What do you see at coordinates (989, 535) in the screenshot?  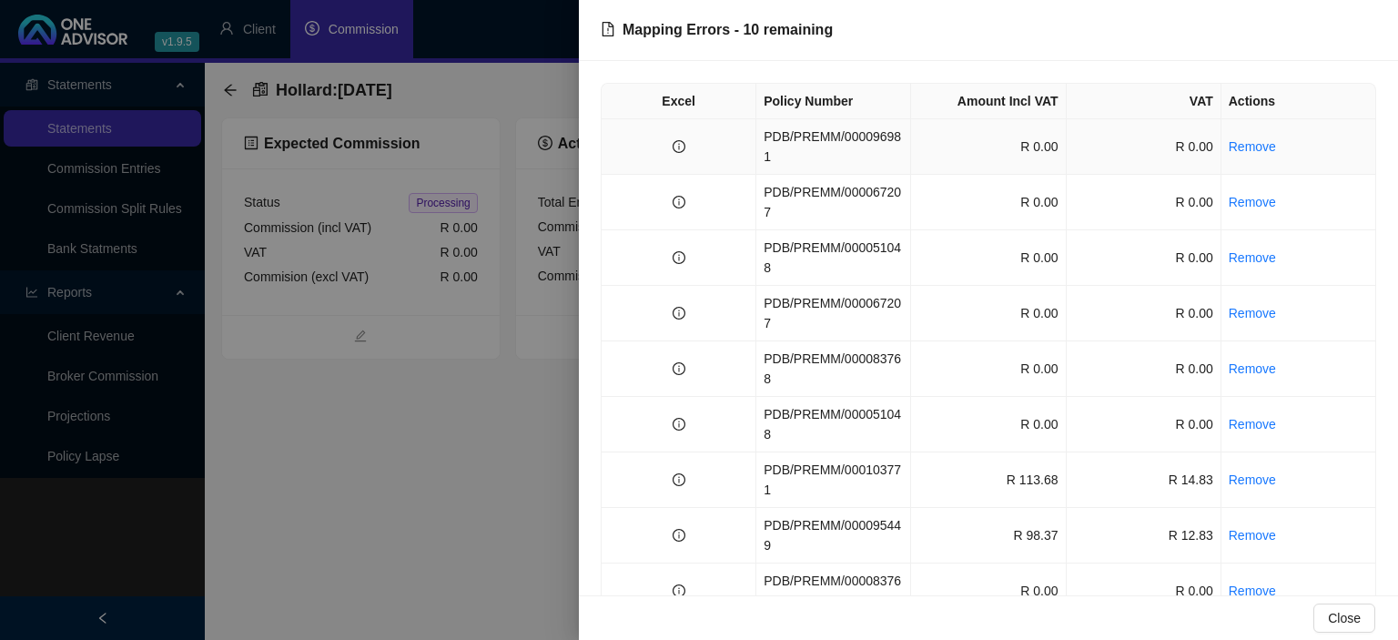 I see `td: R 98.37` at bounding box center [989, 535].